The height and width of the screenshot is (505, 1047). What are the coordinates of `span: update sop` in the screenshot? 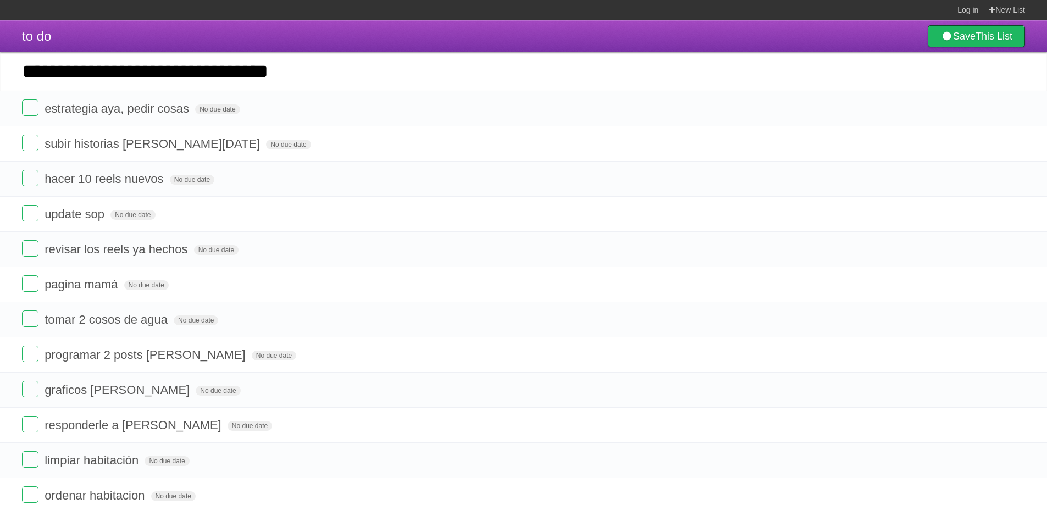 It's located at (76, 214).